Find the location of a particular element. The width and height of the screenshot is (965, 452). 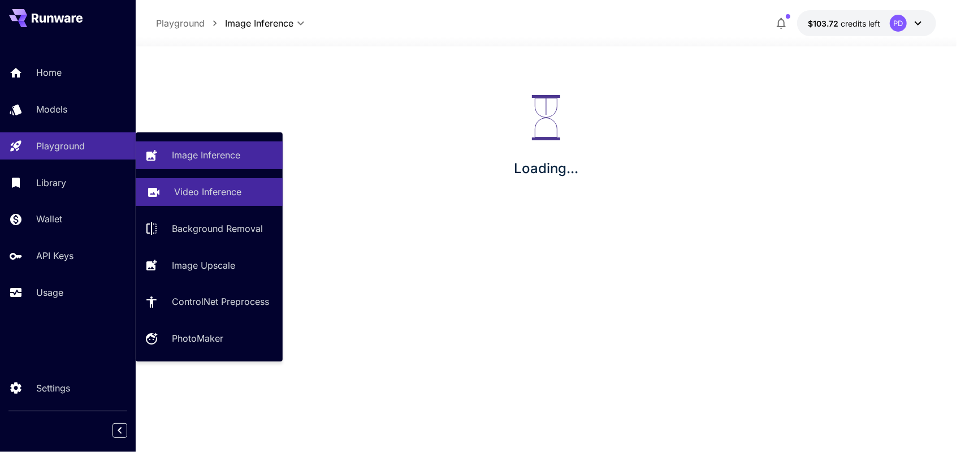

div: PD is located at coordinates (898, 23).